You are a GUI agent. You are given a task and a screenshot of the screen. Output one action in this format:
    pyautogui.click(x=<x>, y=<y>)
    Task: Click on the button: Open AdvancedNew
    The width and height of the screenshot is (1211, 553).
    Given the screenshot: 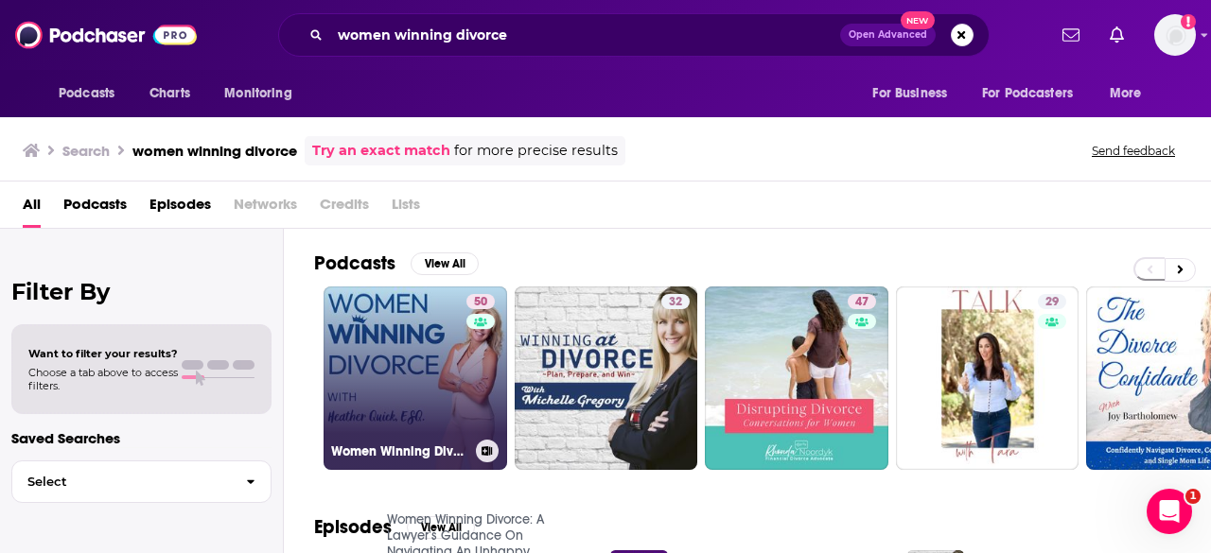 What is the action you would take?
    pyautogui.click(x=887, y=35)
    